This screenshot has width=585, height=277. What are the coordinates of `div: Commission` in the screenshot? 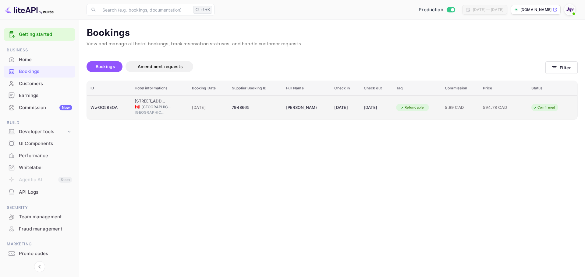 It's located at (45, 108).